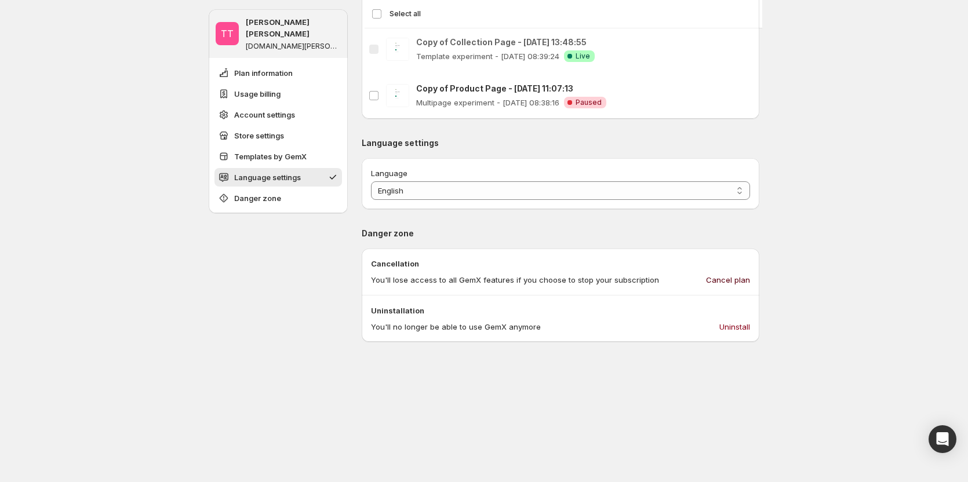 This screenshot has height=482, width=968. What do you see at coordinates (561, 264) in the screenshot?
I see `p: Cancellation` at bounding box center [561, 264].